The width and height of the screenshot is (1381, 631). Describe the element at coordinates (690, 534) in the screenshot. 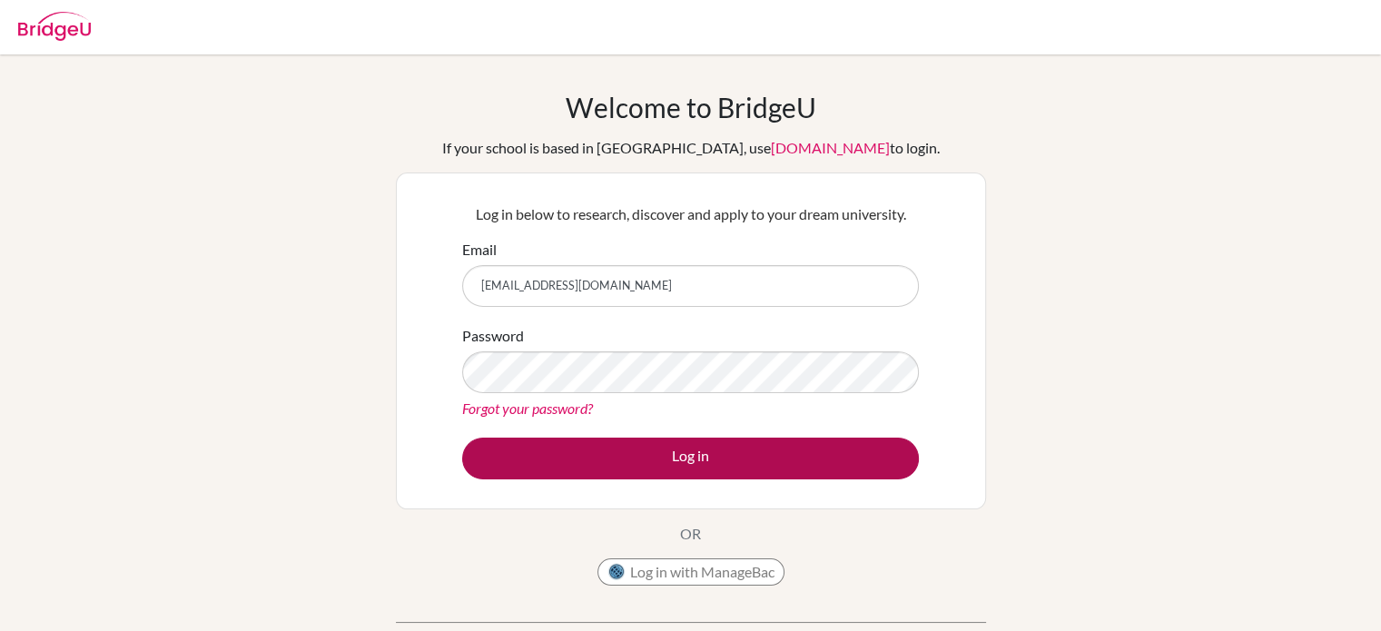

I see `p: OR` at that location.